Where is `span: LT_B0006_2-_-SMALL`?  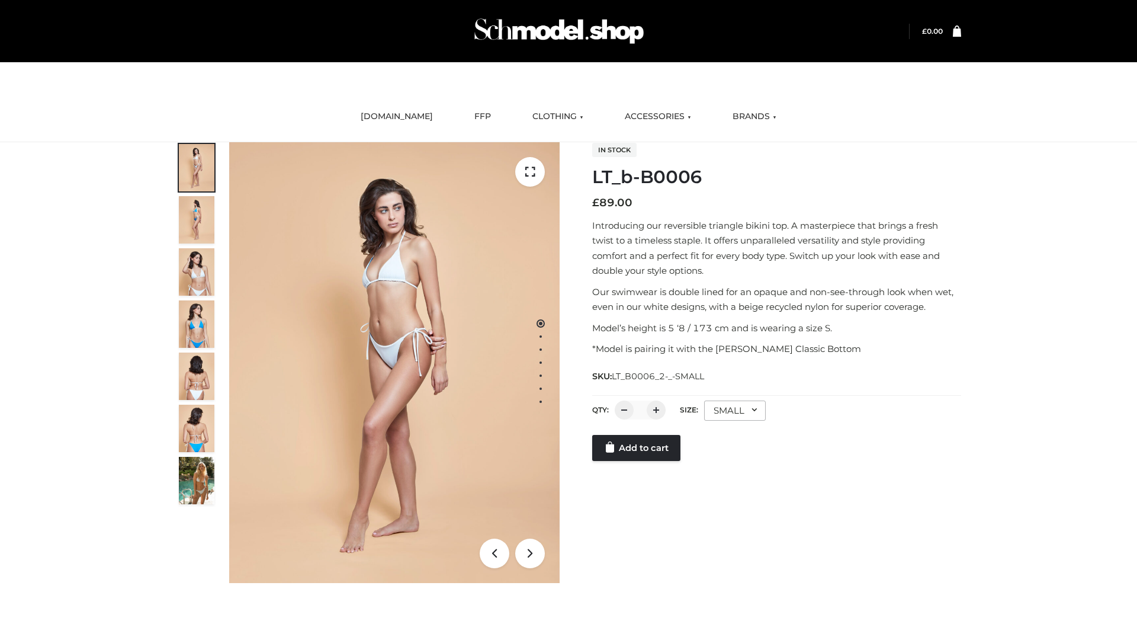 span: LT_B0006_2-_-SMALL is located at coordinates (658, 376).